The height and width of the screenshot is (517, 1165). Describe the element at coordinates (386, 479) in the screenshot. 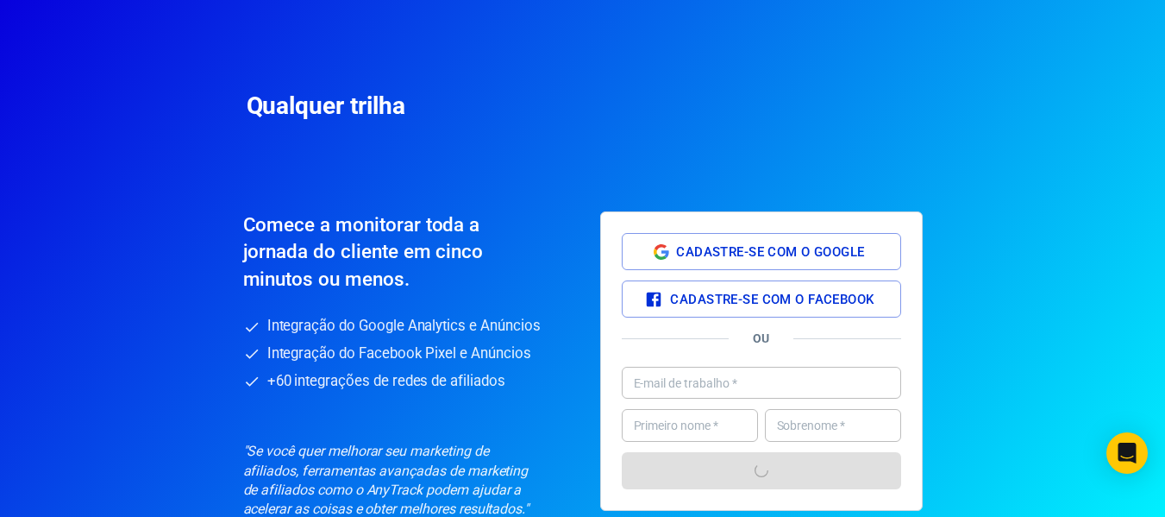

I see `font: "Se você quer melhorar seu marketing de afiliados, ferramentas avançadas de marketing de afiliado...` at that location.